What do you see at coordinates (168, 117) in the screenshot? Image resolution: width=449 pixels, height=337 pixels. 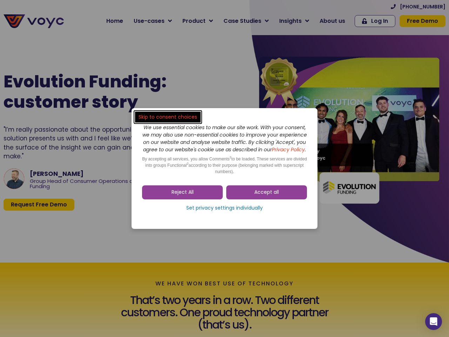 I see `a: Skip to consent choices` at bounding box center [168, 117].